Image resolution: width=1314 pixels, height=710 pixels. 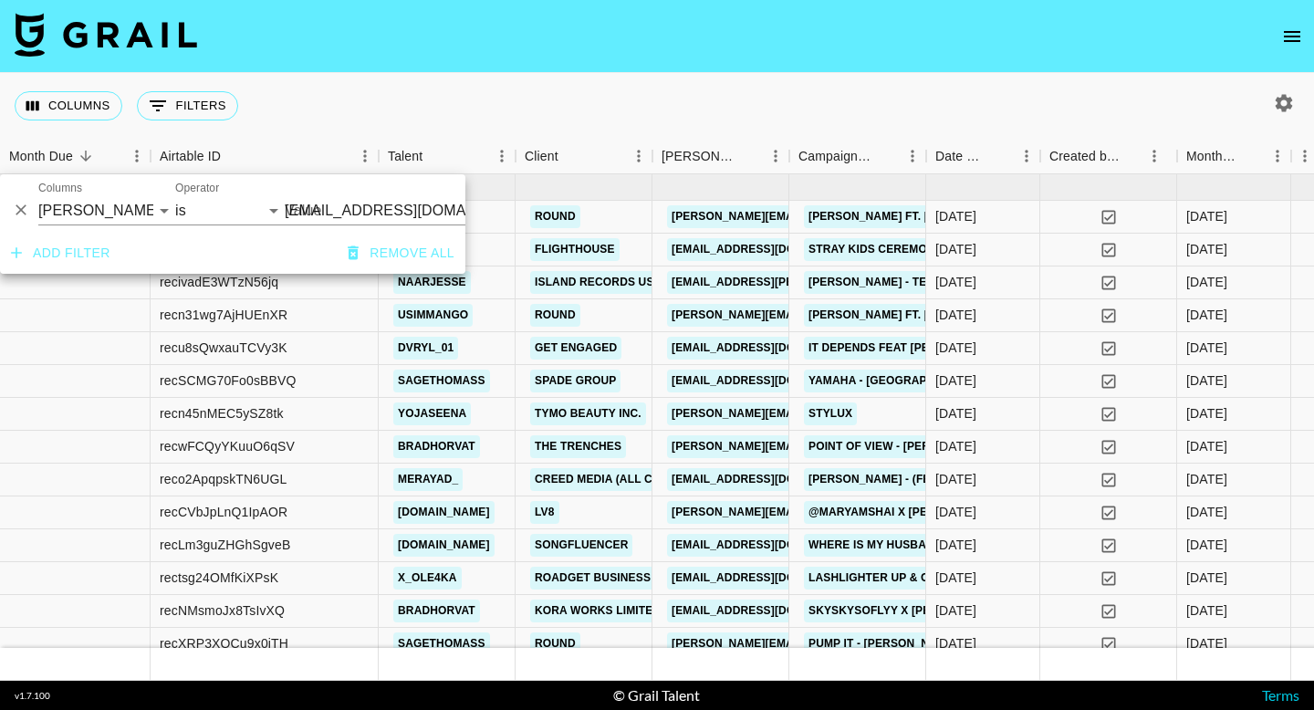 I want to click on a: Flighthouse, so click(x=575, y=249).